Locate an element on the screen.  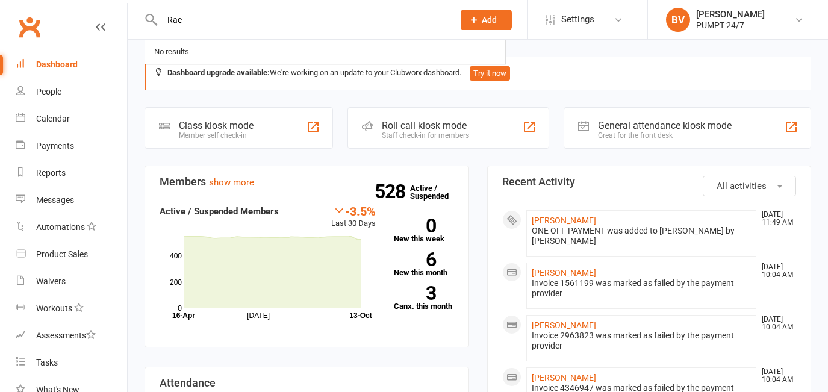
div: Tasks is located at coordinates (47, 363).